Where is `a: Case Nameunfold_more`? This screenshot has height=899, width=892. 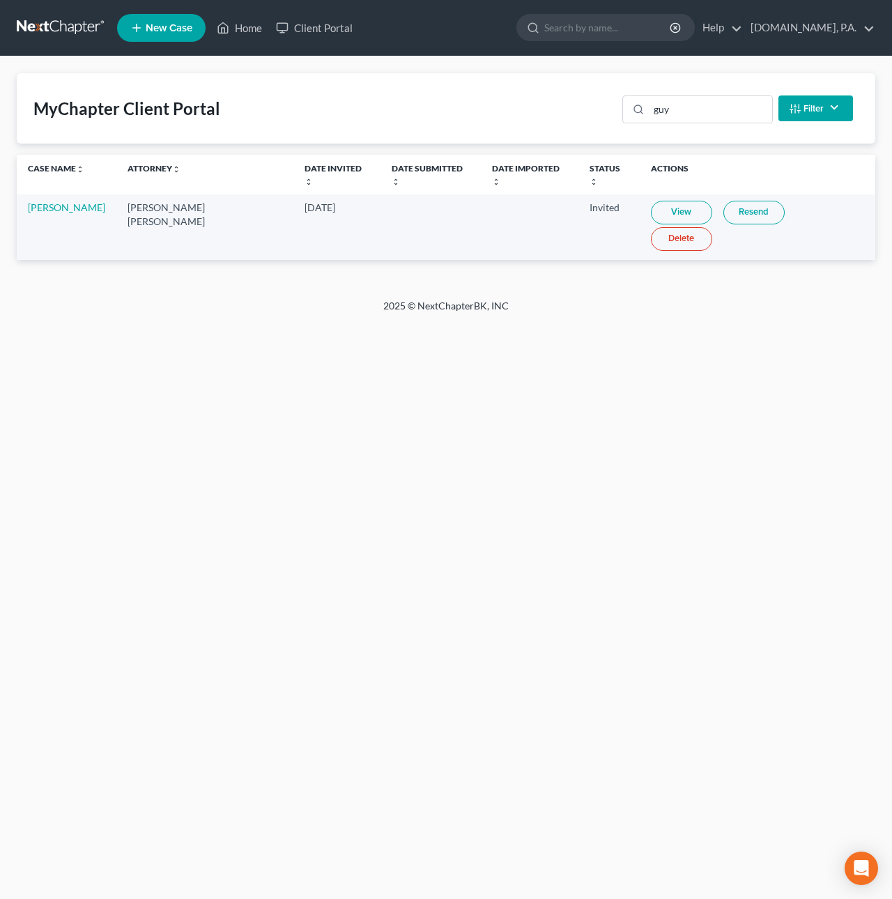
a: Case Nameunfold_more is located at coordinates (56, 168).